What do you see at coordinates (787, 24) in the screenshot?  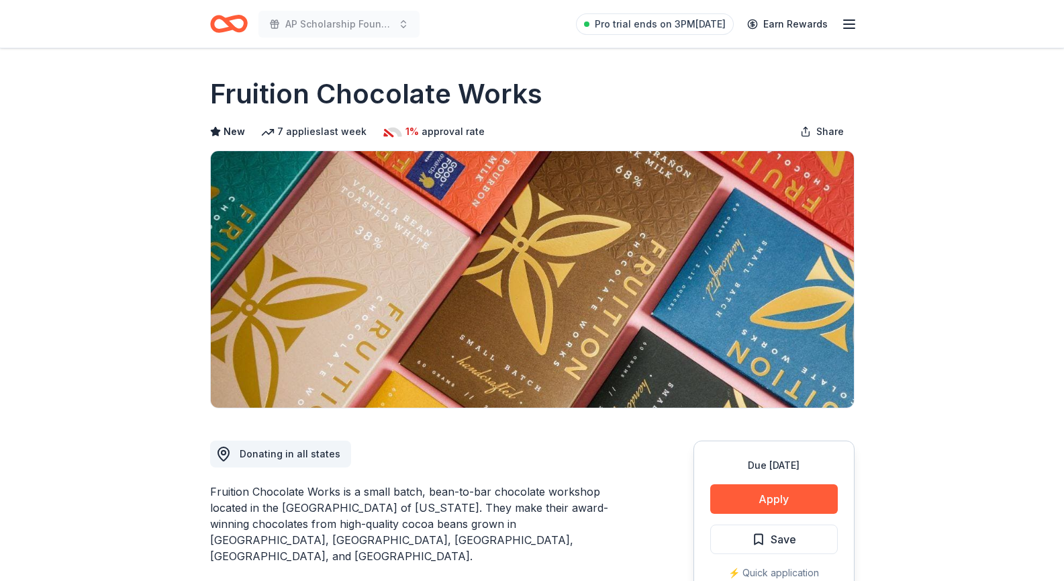 I see `a: Earn Rewards` at bounding box center [787, 24].